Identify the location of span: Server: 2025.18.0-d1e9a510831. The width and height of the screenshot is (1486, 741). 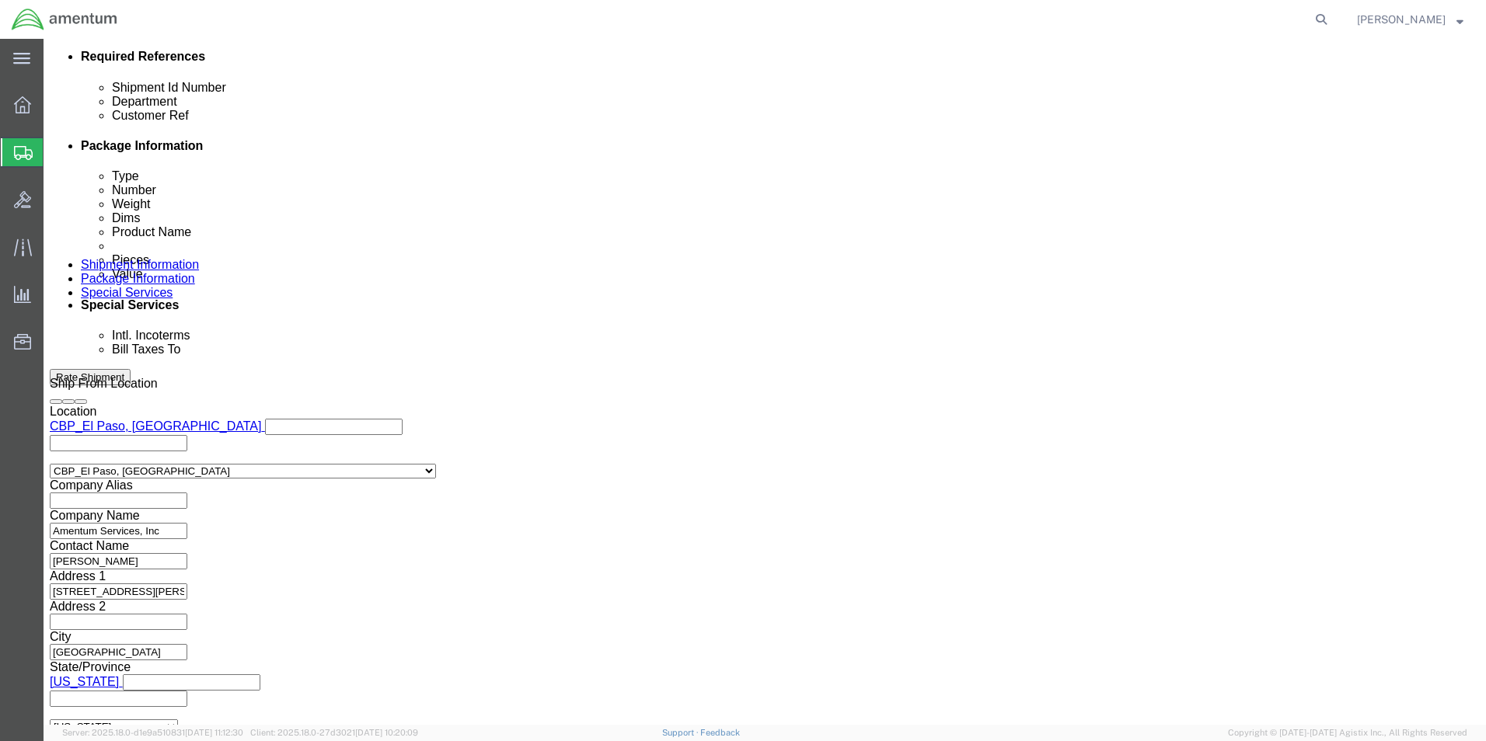
(152, 733).